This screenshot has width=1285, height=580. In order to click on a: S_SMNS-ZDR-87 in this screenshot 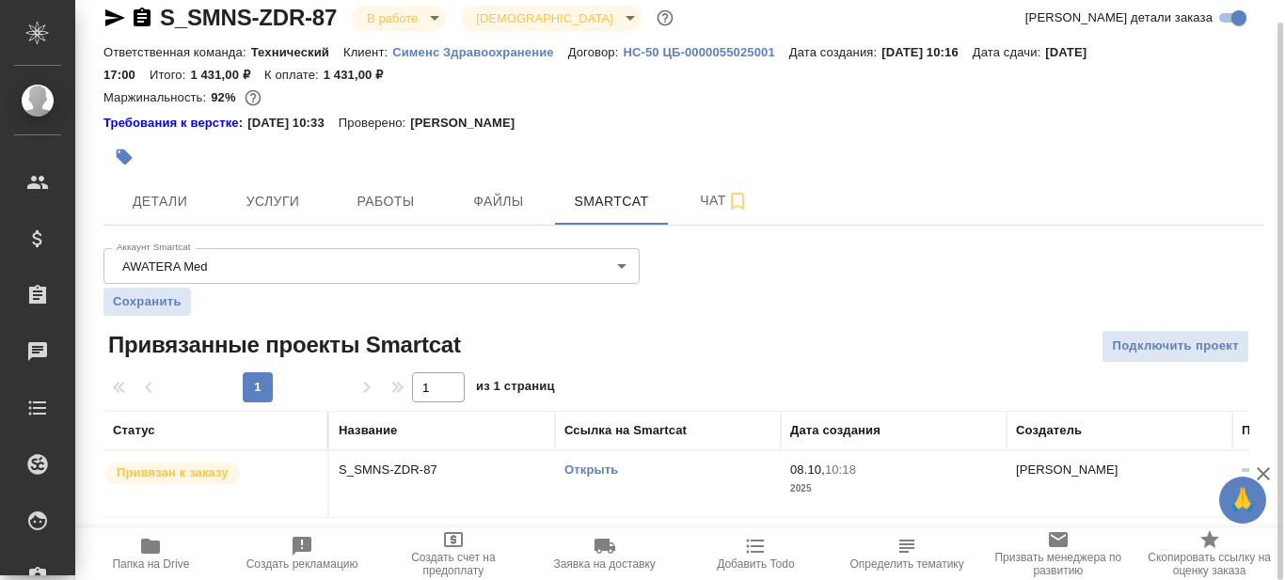, I will do `click(248, 17)`.